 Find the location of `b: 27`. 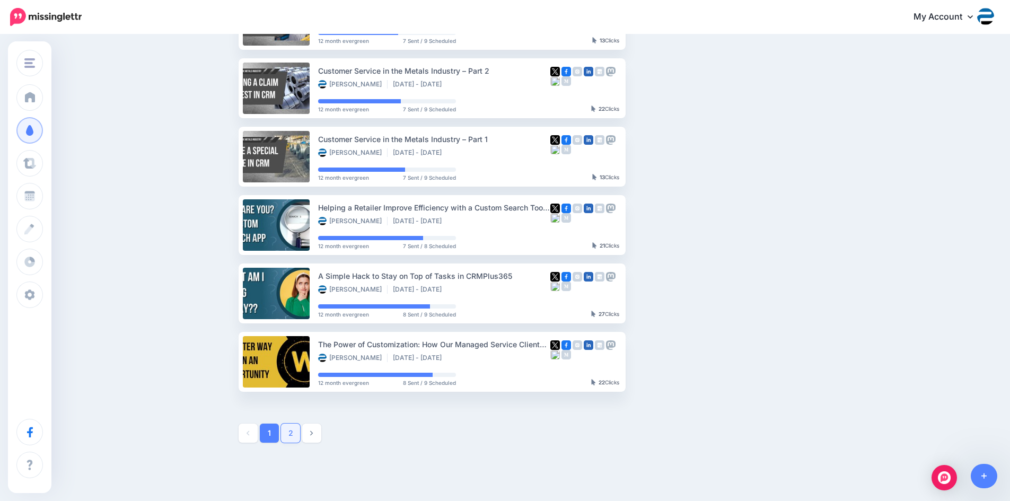

b: 27 is located at coordinates (602, 314).